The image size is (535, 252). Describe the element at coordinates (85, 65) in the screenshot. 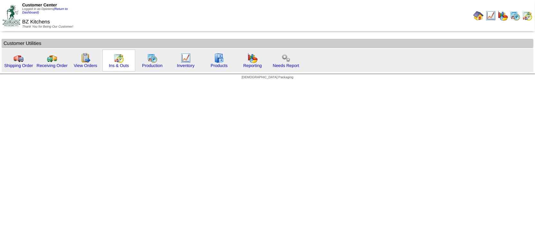

I see `a: View Orders` at that location.